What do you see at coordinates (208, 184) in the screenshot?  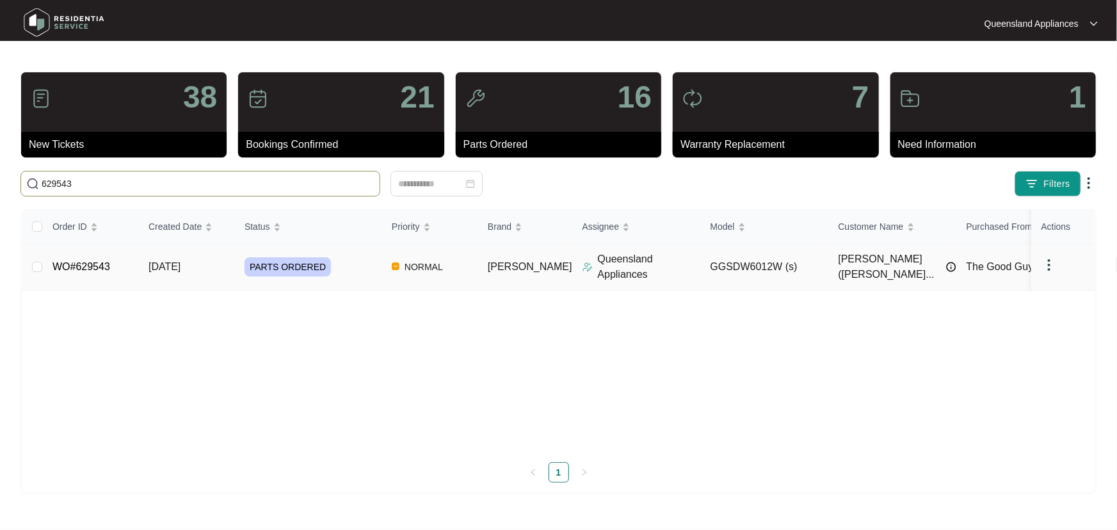 I see `input: Search by Order Id, Assignee Name, Customer Name, Brand and Model` at bounding box center [208, 184].